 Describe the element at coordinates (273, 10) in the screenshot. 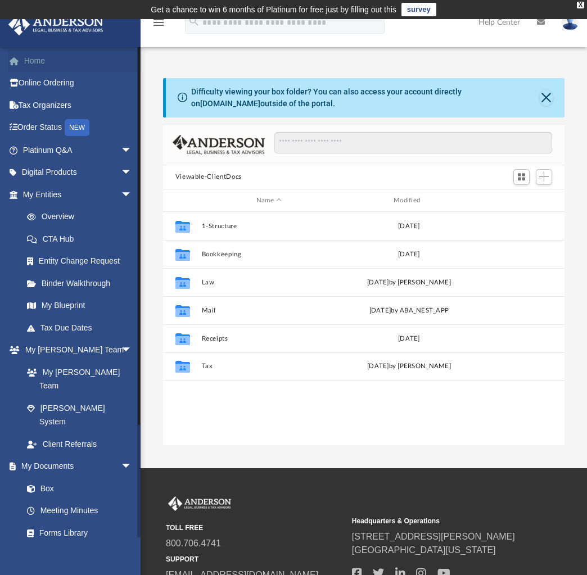

I see `div: Get a chance to win 6 months of Platinum for free just by filling out this` at that location.